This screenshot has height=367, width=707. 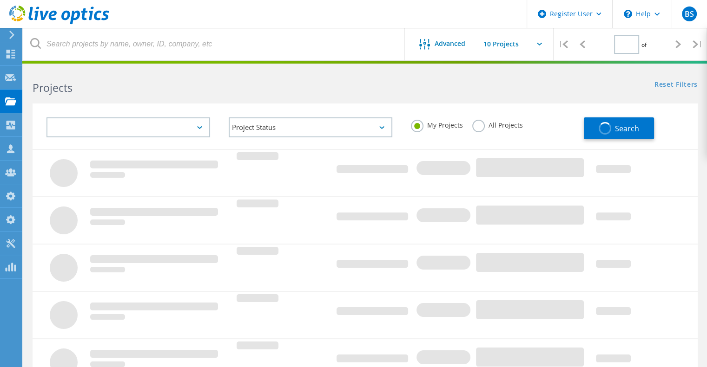 I want to click on a: Reset Filters, so click(x=676, y=85).